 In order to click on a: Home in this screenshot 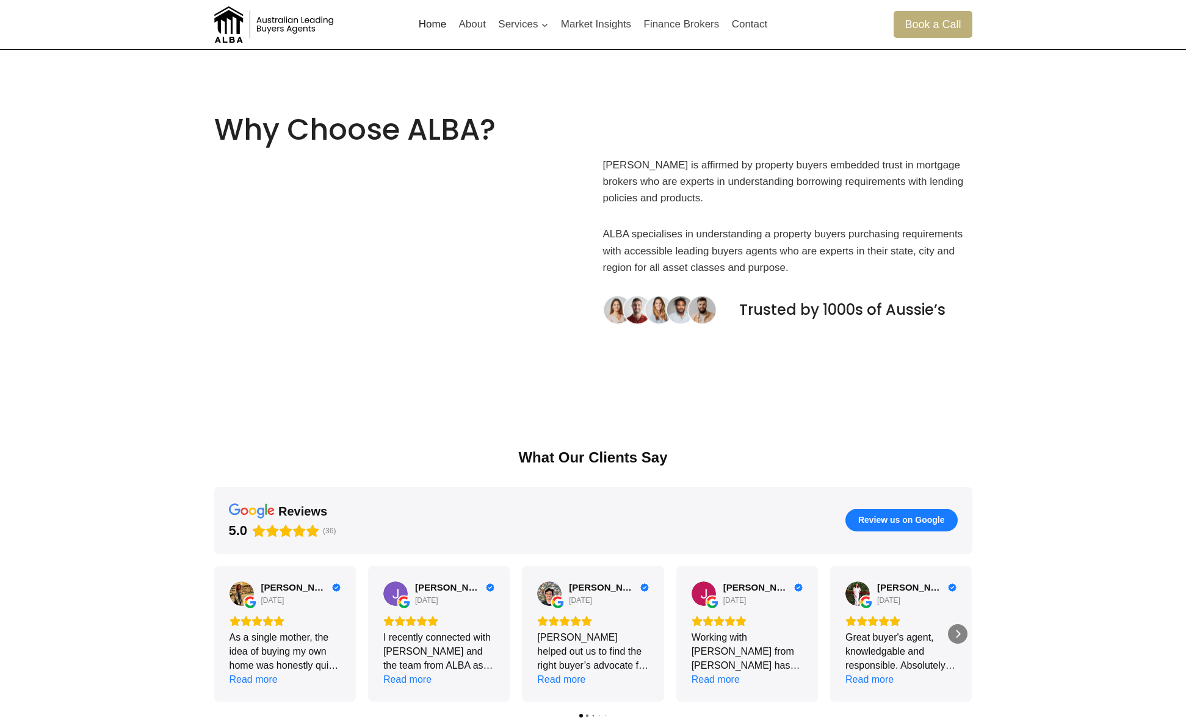, I will do `click(433, 24)`.